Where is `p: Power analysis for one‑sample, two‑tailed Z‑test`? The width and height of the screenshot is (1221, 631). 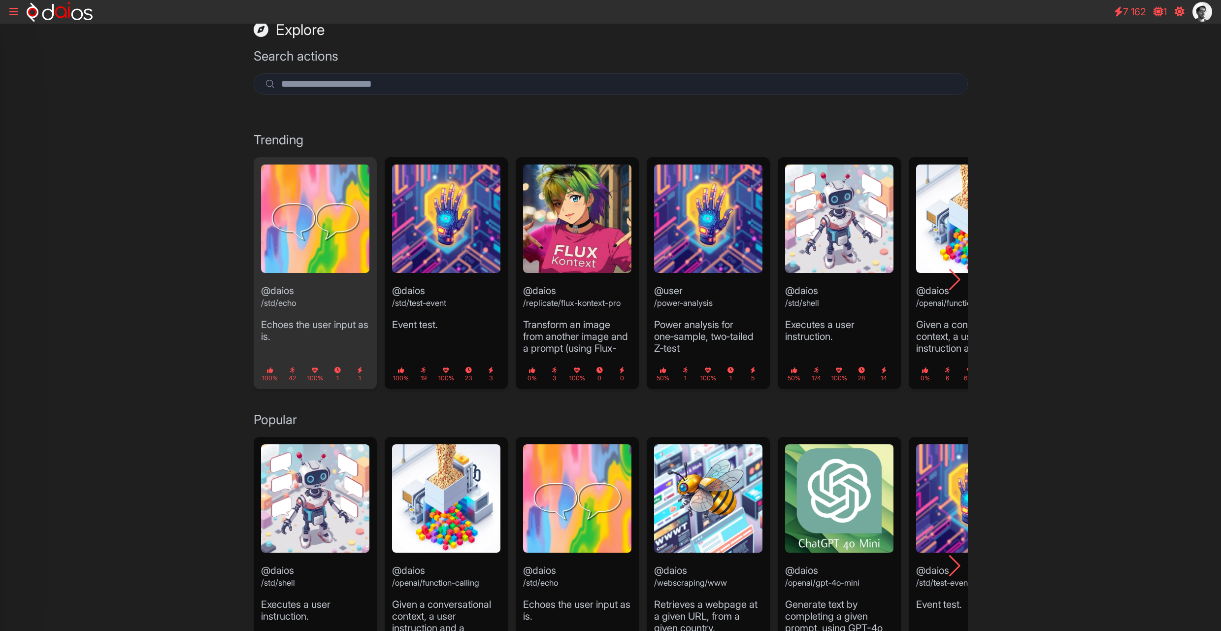 p: Power analysis for one‑sample, two‑tailed Z‑test is located at coordinates (708, 336).